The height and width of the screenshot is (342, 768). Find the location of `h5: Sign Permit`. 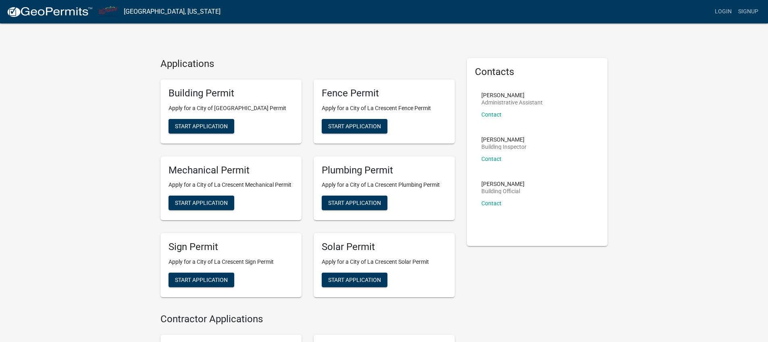

h5: Sign Permit is located at coordinates (231, 247).